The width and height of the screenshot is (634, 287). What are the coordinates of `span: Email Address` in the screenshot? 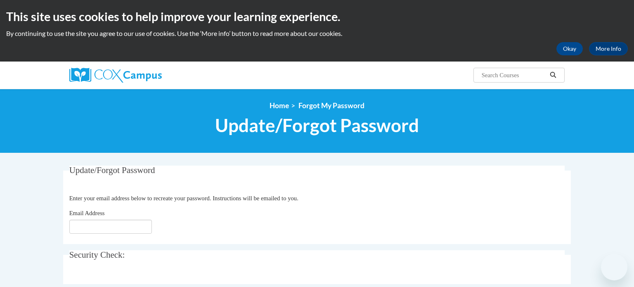 It's located at (87, 213).